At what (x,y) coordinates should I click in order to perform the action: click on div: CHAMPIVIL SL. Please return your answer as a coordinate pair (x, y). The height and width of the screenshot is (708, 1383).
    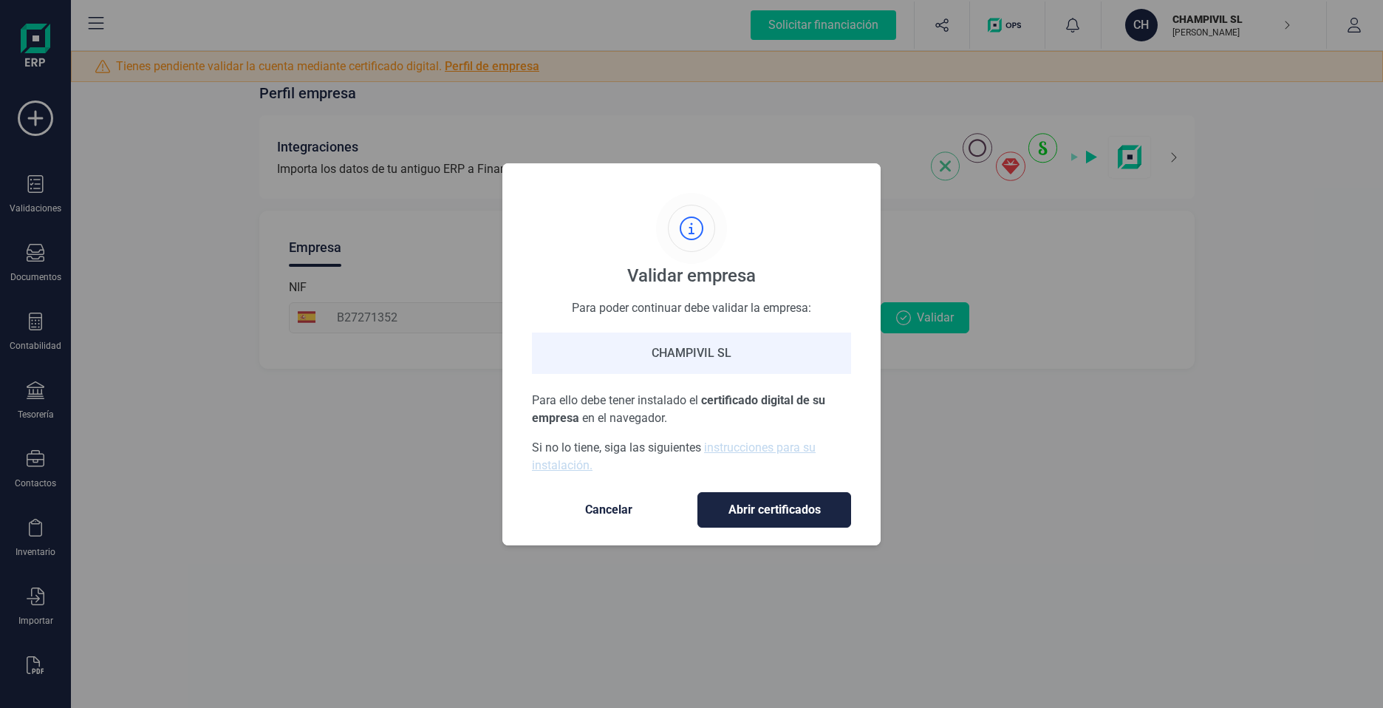
    Looking at the image, I should click on (691, 353).